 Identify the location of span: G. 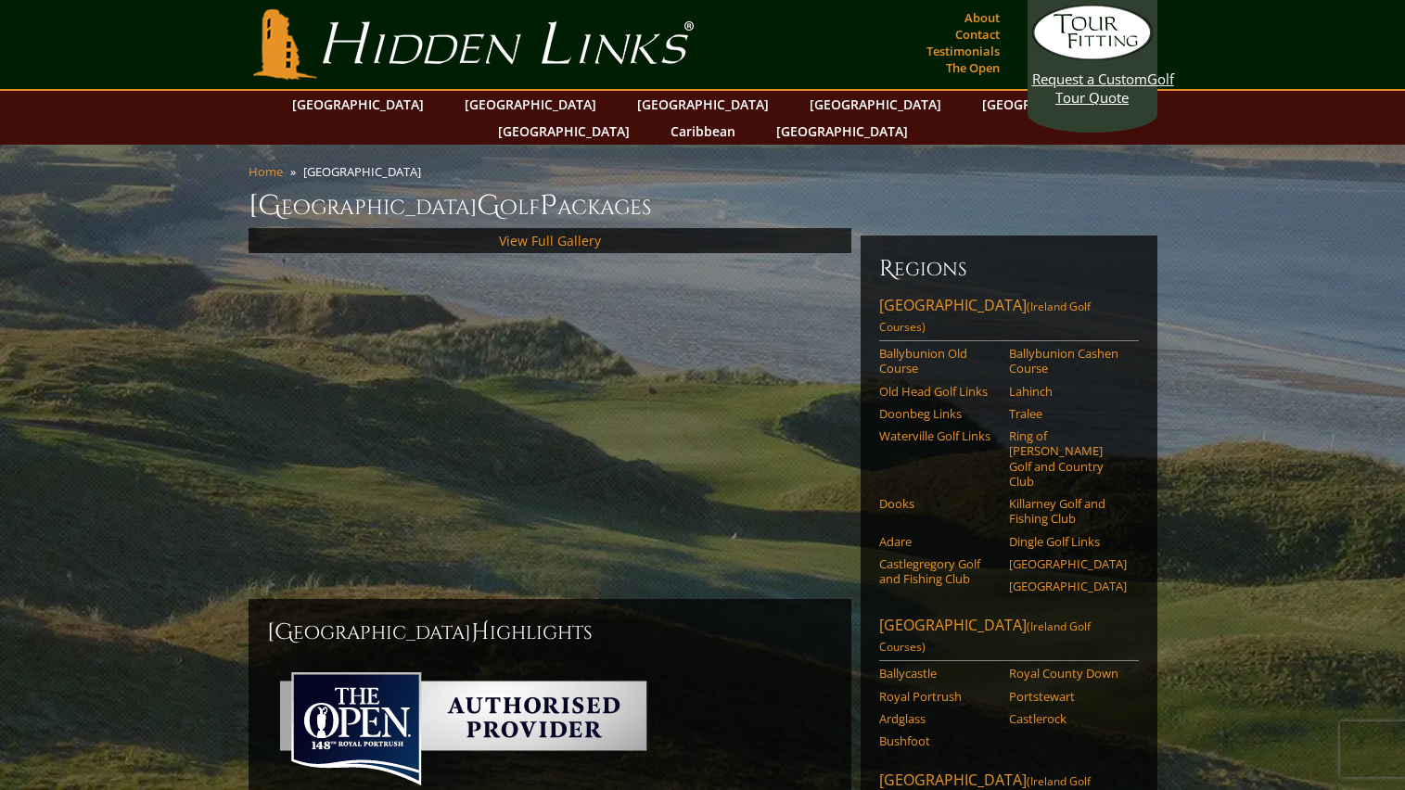
(488, 206).